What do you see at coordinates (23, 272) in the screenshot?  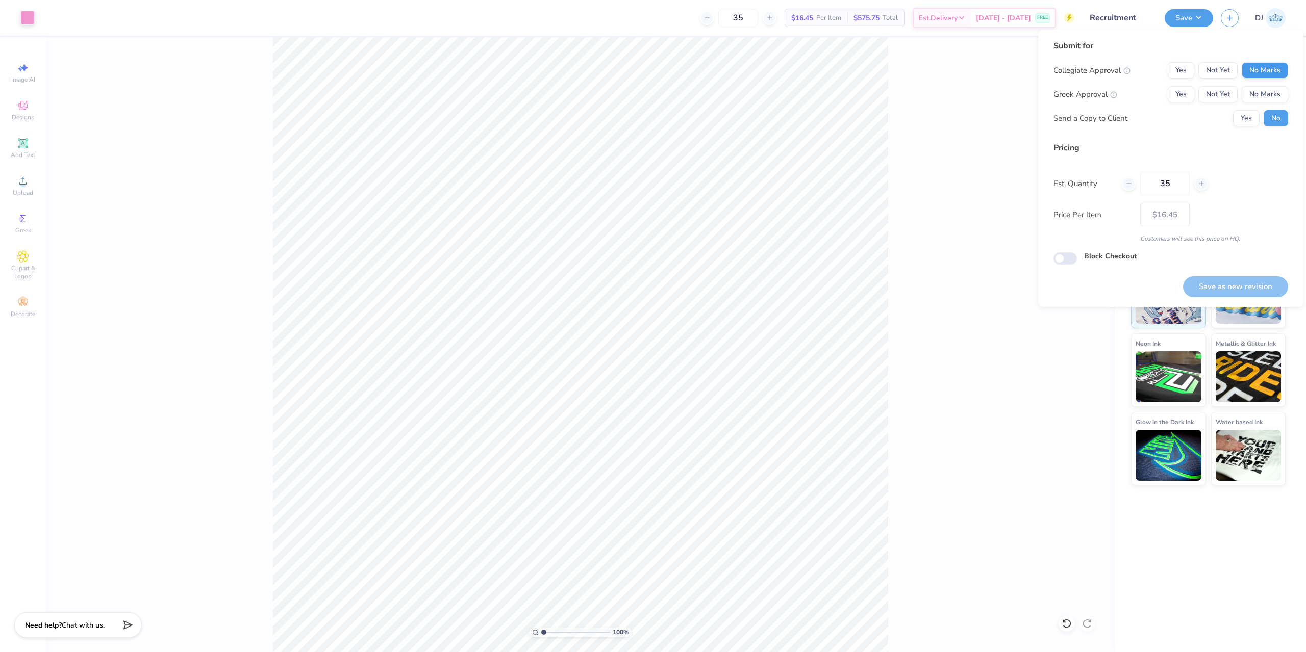 I see `span: Clipart & logos` at bounding box center [23, 272].